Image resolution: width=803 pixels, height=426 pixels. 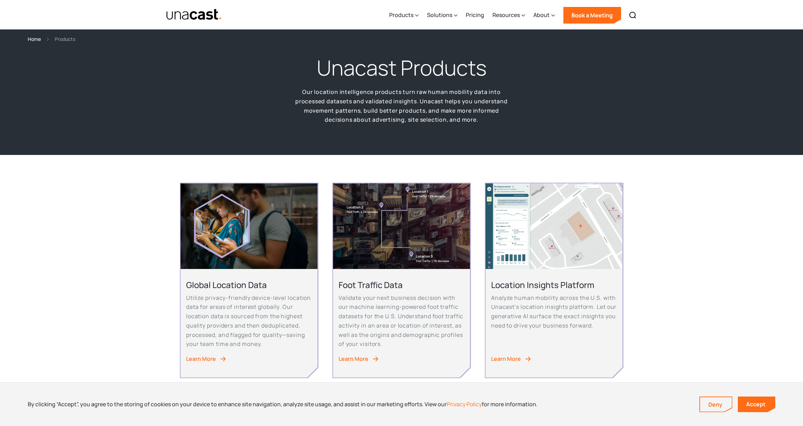 I want to click on a: Deny, so click(x=716, y=404).